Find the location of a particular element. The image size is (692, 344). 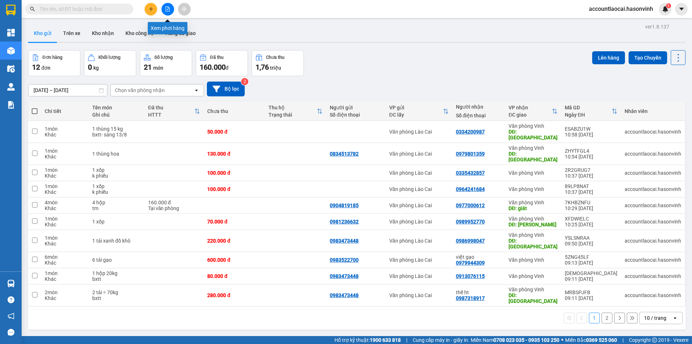

div: 1 xốp is located at coordinates (116, 170).